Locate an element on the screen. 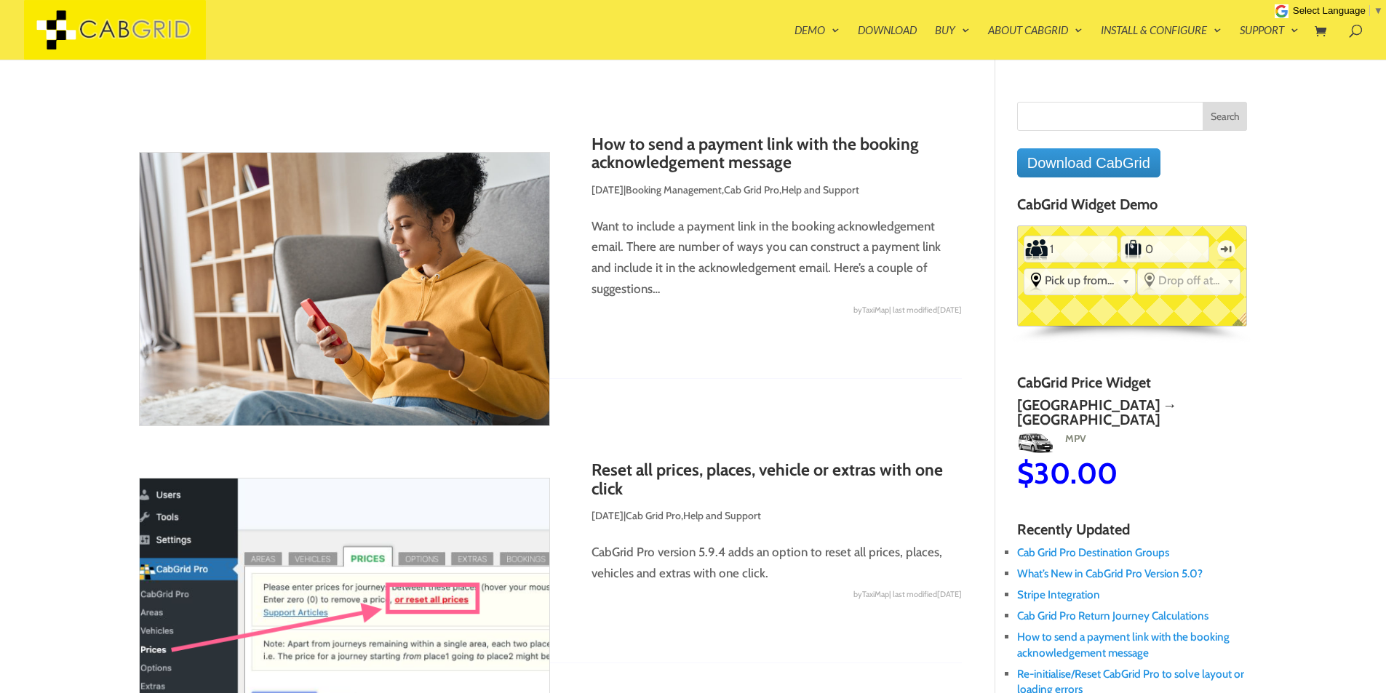 The width and height of the screenshot is (1386, 693). div: Select the place the starting address falls within is located at coordinates (1079, 281).